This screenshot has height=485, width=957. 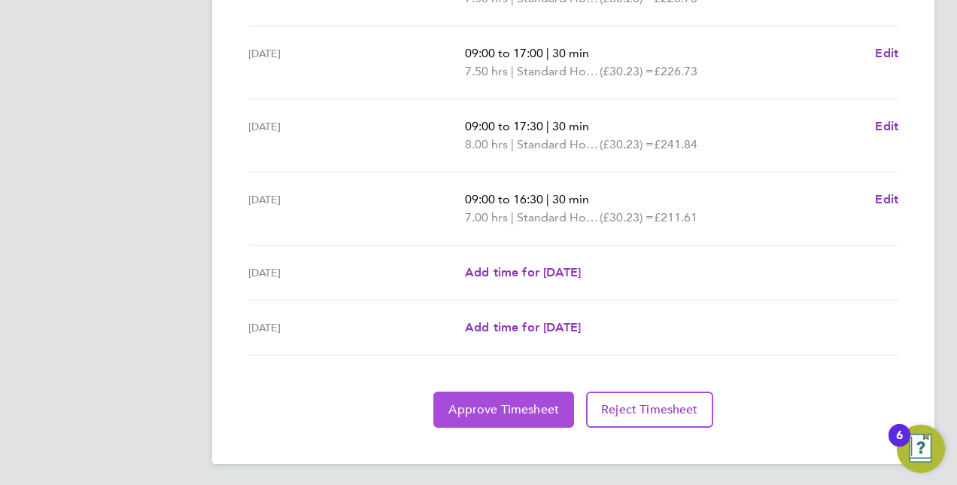 I want to click on span: 09:00 to 17:30, so click(x=504, y=126).